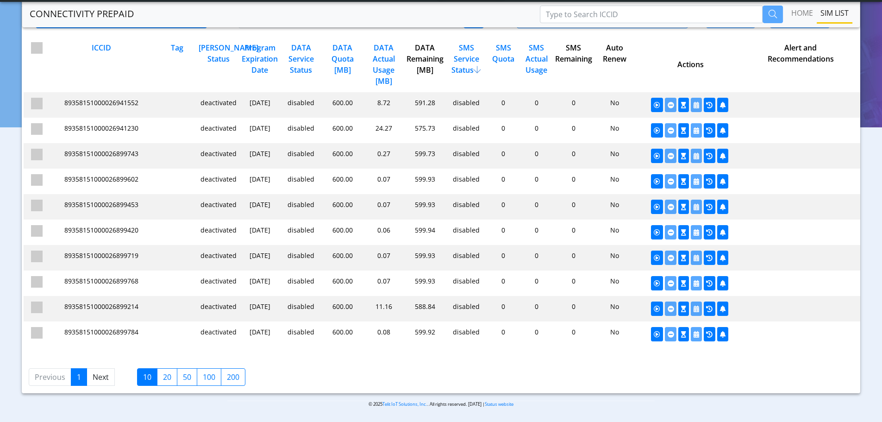  What do you see at coordinates (101, 179) in the screenshot?
I see `span: 89358151000026899602` at bounding box center [101, 179].